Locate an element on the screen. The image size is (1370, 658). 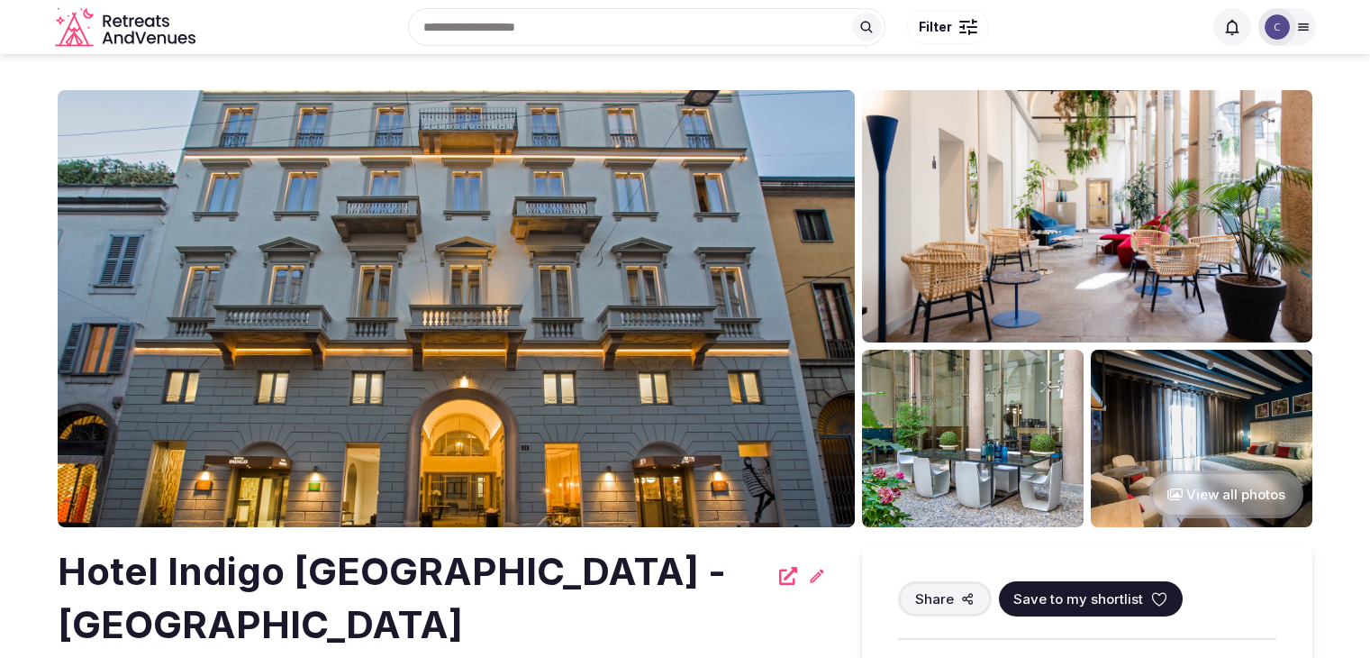
span: Filter is located at coordinates (935, 27).